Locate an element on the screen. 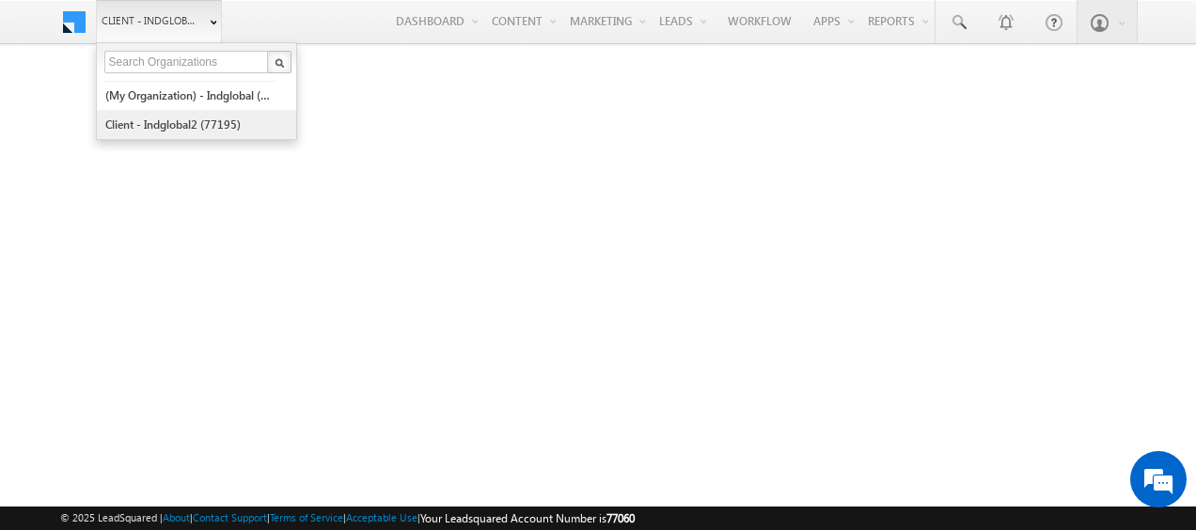 Image resolution: width=1196 pixels, height=530 pixels. a: Client - indglobal2 (77195) is located at coordinates (190, 124).